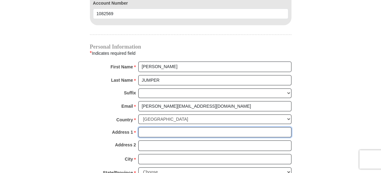 The width and height of the screenshot is (381, 173). What do you see at coordinates (129, 159) in the screenshot?
I see `strong: City` at bounding box center [129, 159].